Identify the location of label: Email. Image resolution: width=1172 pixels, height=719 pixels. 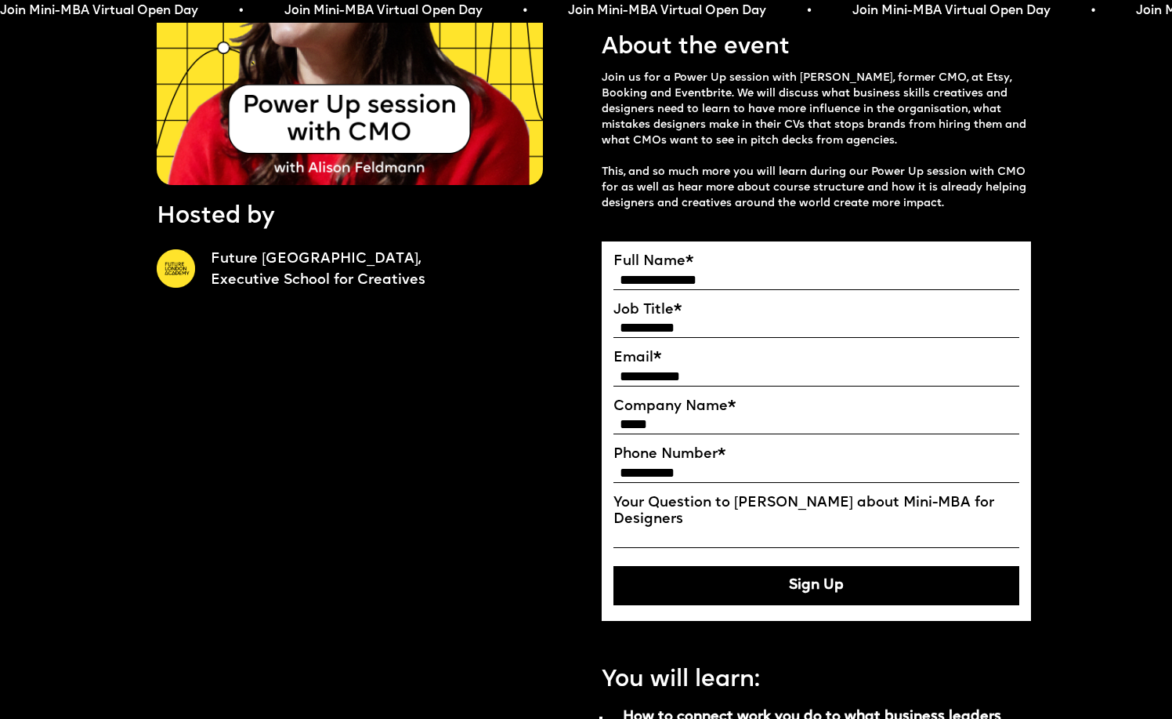
(817, 358).